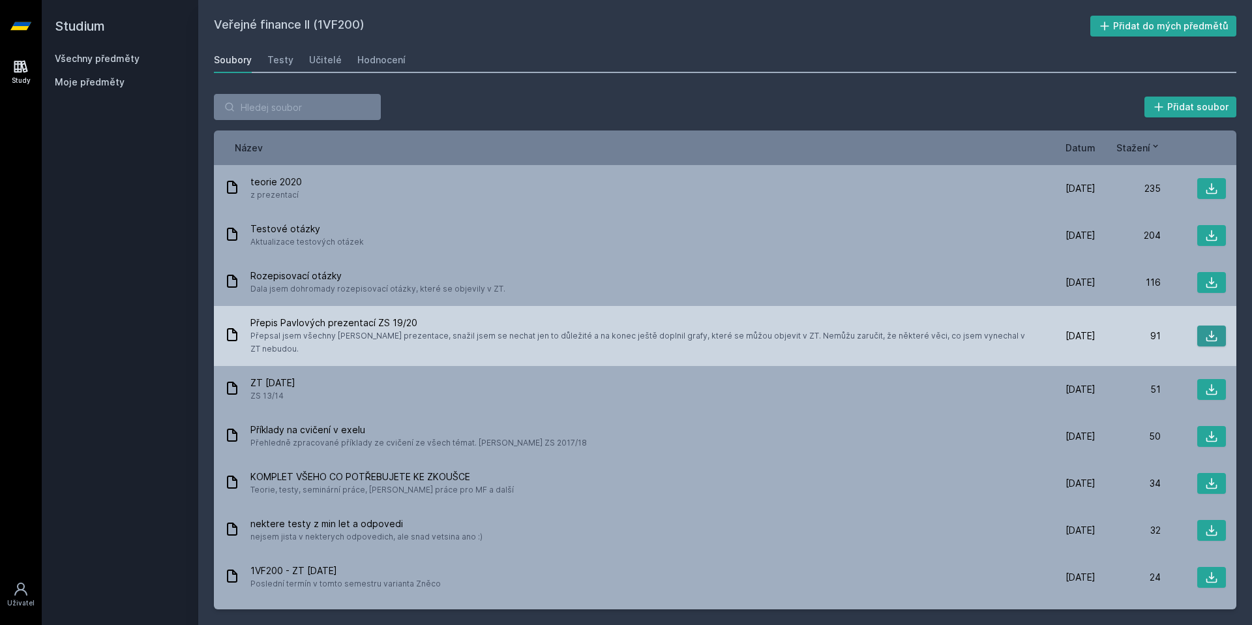 This screenshot has width=1252, height=625. Describe the element at coordinates (1128, 436) in the screenshot. I see `div: 50` at that location.